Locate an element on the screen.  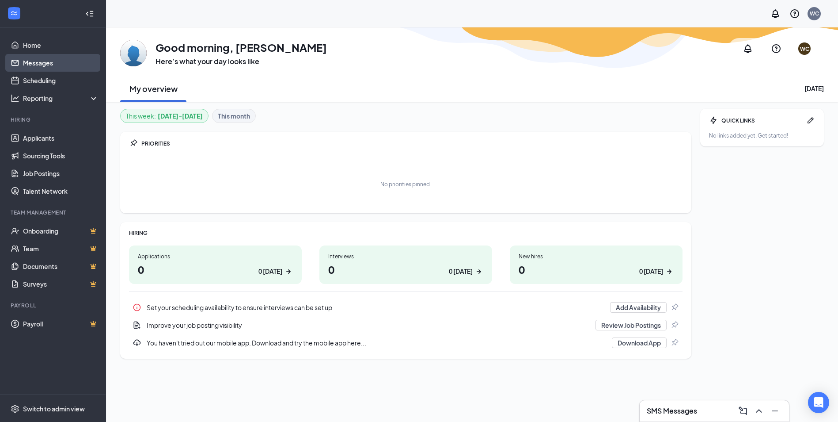
div: Interviews is located at coordinates (406, 256).